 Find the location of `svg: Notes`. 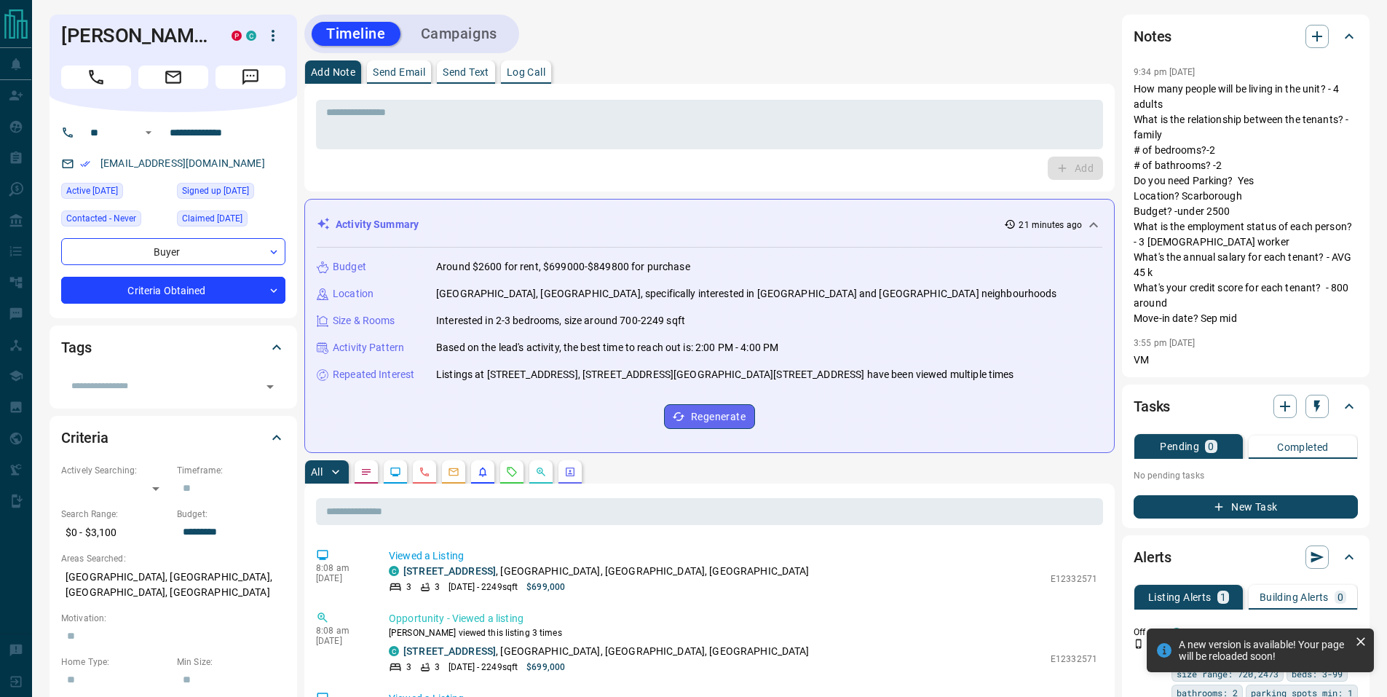

svg: Notes is located at coordinates (366, 472).